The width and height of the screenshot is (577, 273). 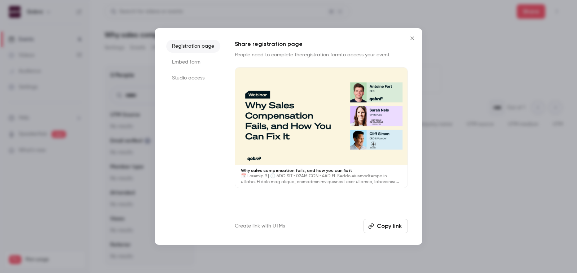 I want to click on li: Studio access, so click(x=193, y=78).